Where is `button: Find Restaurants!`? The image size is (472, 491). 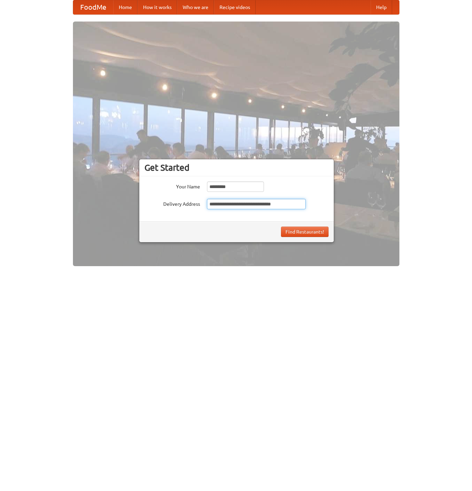 button: Find Restaurants! is located at coordinates (305, 232).